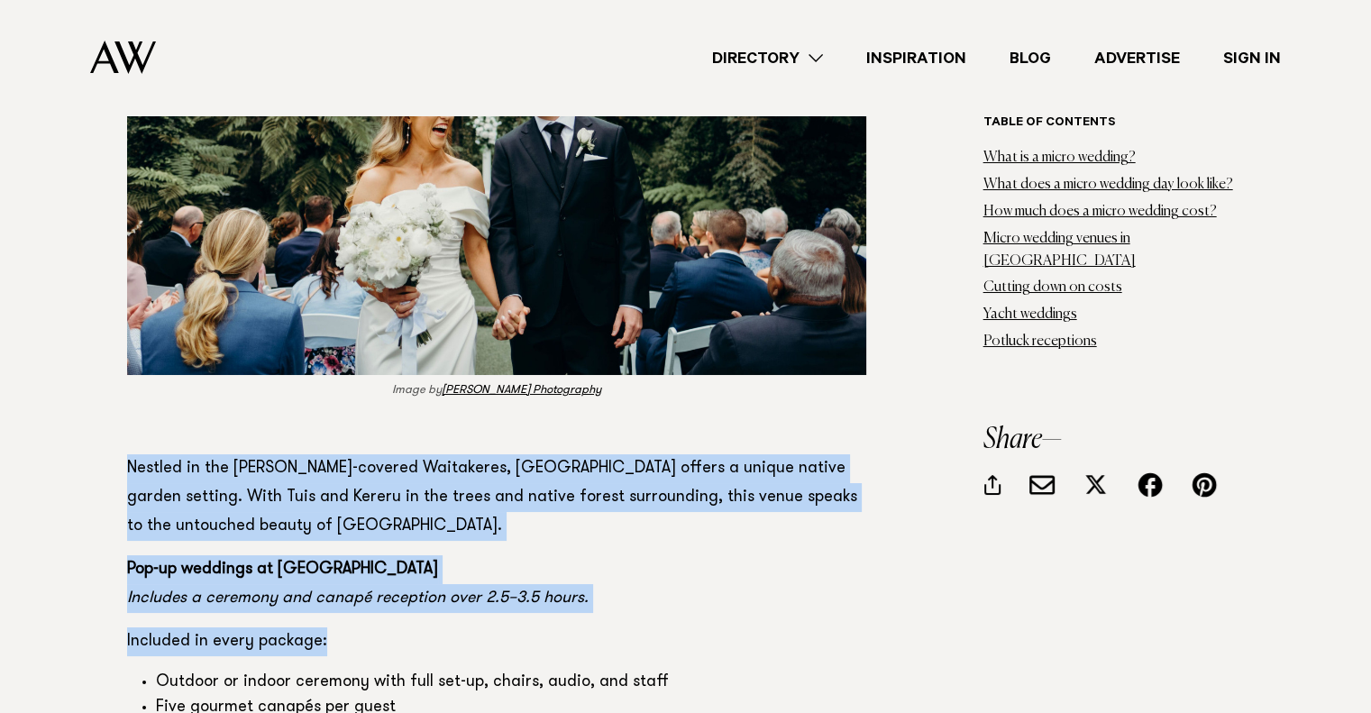 This screenshot has height=713, width=1371. What do you see at coordinates (511, 683) in the screenshot?
I see `li: Outdoor or indoor ceremony with full set-up, chairs, audio, and staff` at bounding box center [511, 683].